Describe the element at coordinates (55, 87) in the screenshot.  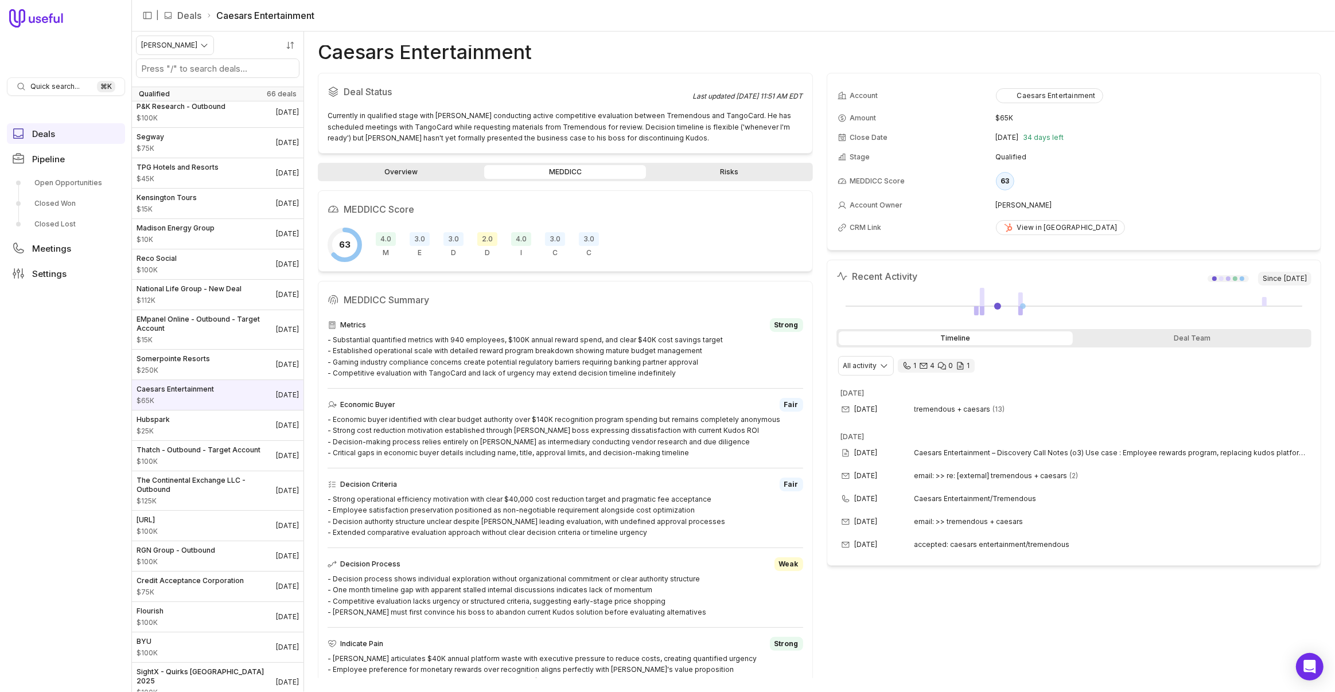
I see `span: Quick search...` at that location.